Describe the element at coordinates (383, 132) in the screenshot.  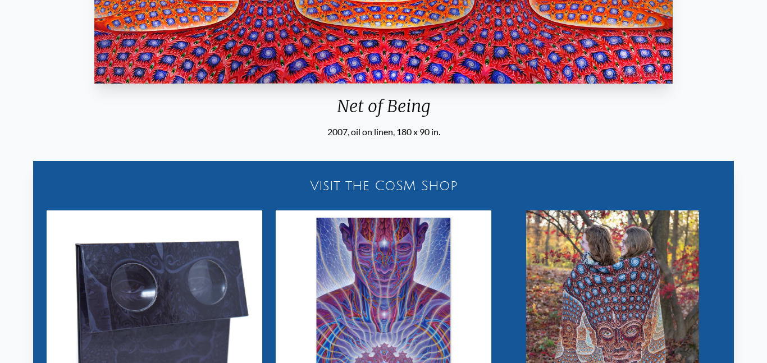
I see `div: 2007, oil on linen, 180 x 90 in.` at that location.